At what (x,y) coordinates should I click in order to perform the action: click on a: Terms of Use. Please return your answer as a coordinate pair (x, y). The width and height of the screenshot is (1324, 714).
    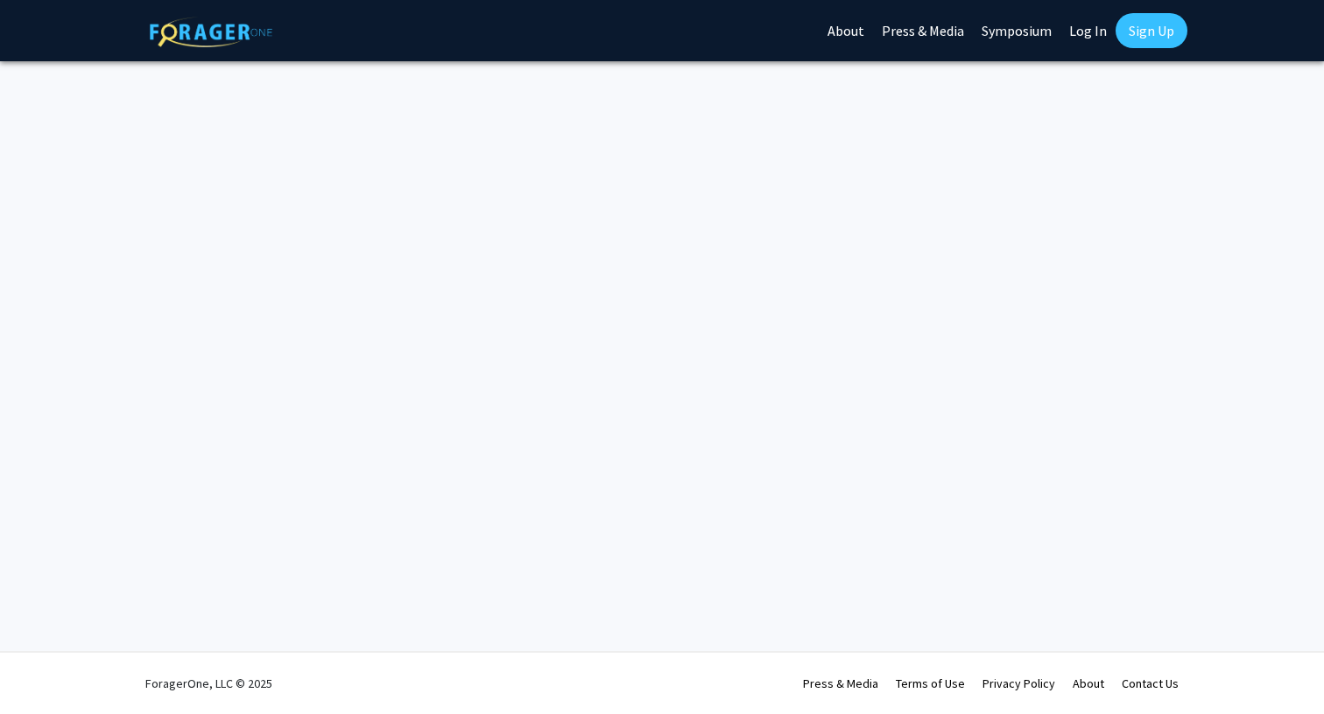
    Looking at the image, I should click on (930, 684).